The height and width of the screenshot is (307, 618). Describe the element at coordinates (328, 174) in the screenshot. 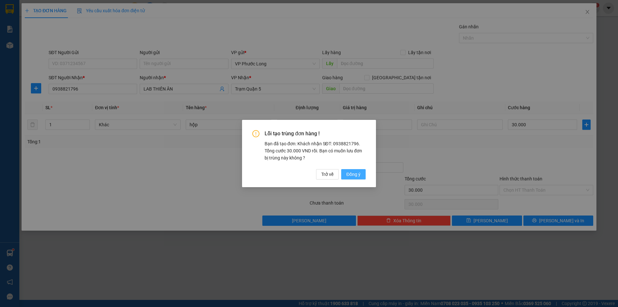

I see `button: Trở về` at that location.